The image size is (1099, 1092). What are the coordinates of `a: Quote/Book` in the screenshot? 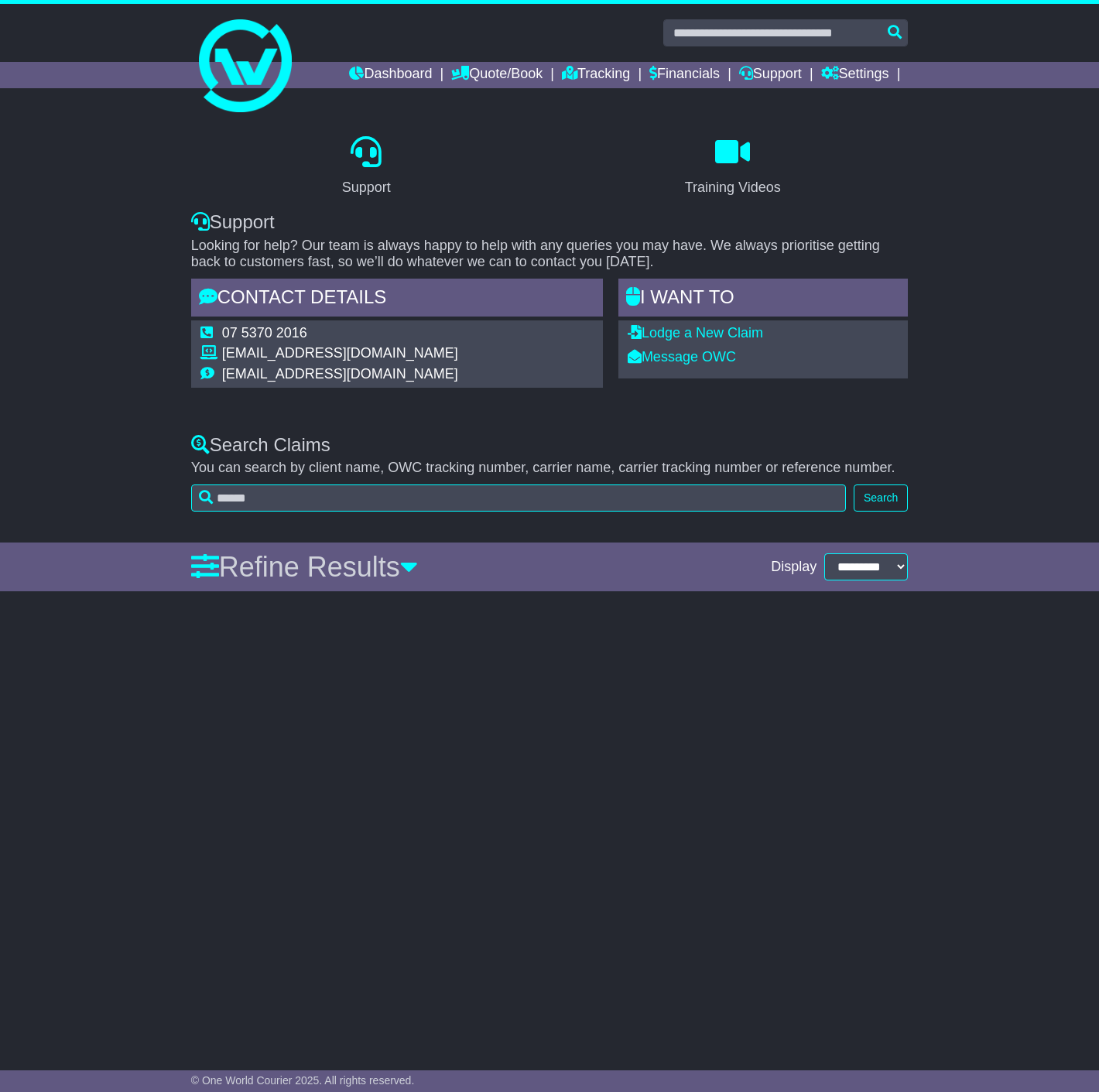 It's located at (496, 75).